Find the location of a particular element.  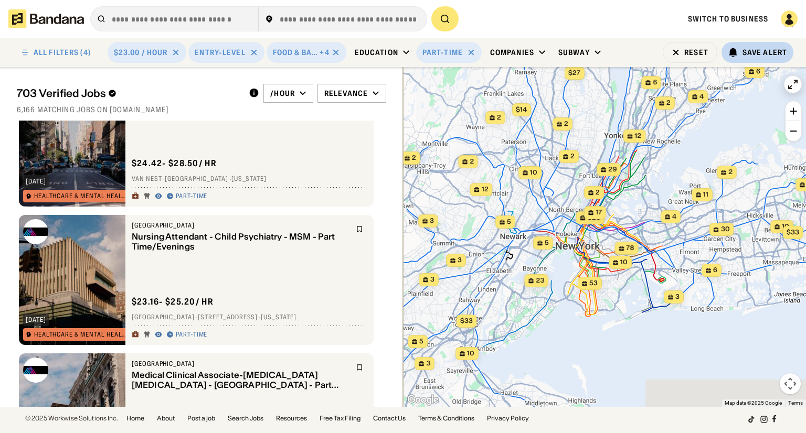

div: $23.00 / hour is located at coordinates (141, 52).